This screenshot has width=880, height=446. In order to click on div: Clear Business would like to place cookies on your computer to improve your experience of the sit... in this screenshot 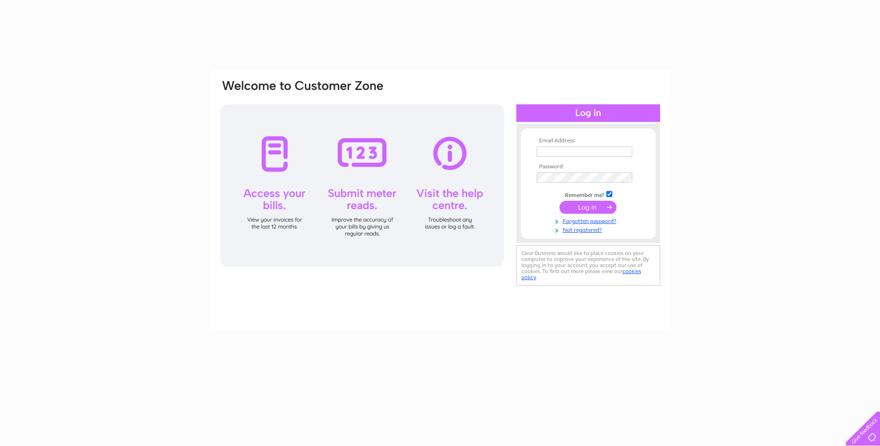, I will do `click(588, 265)`.